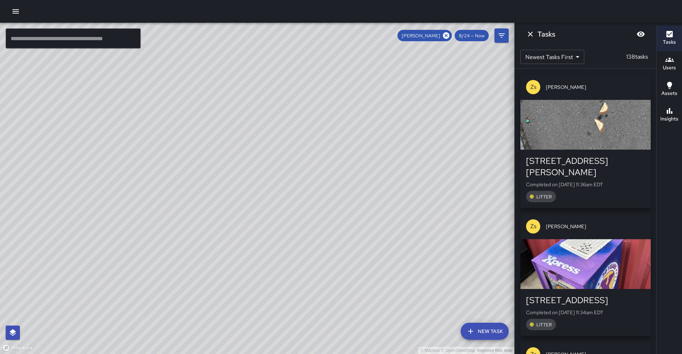 The width and height of the screenshot is (682, 354). Describe the element at coordinates (669, 89) in the screenshot. I see `button: Assets` at that location.